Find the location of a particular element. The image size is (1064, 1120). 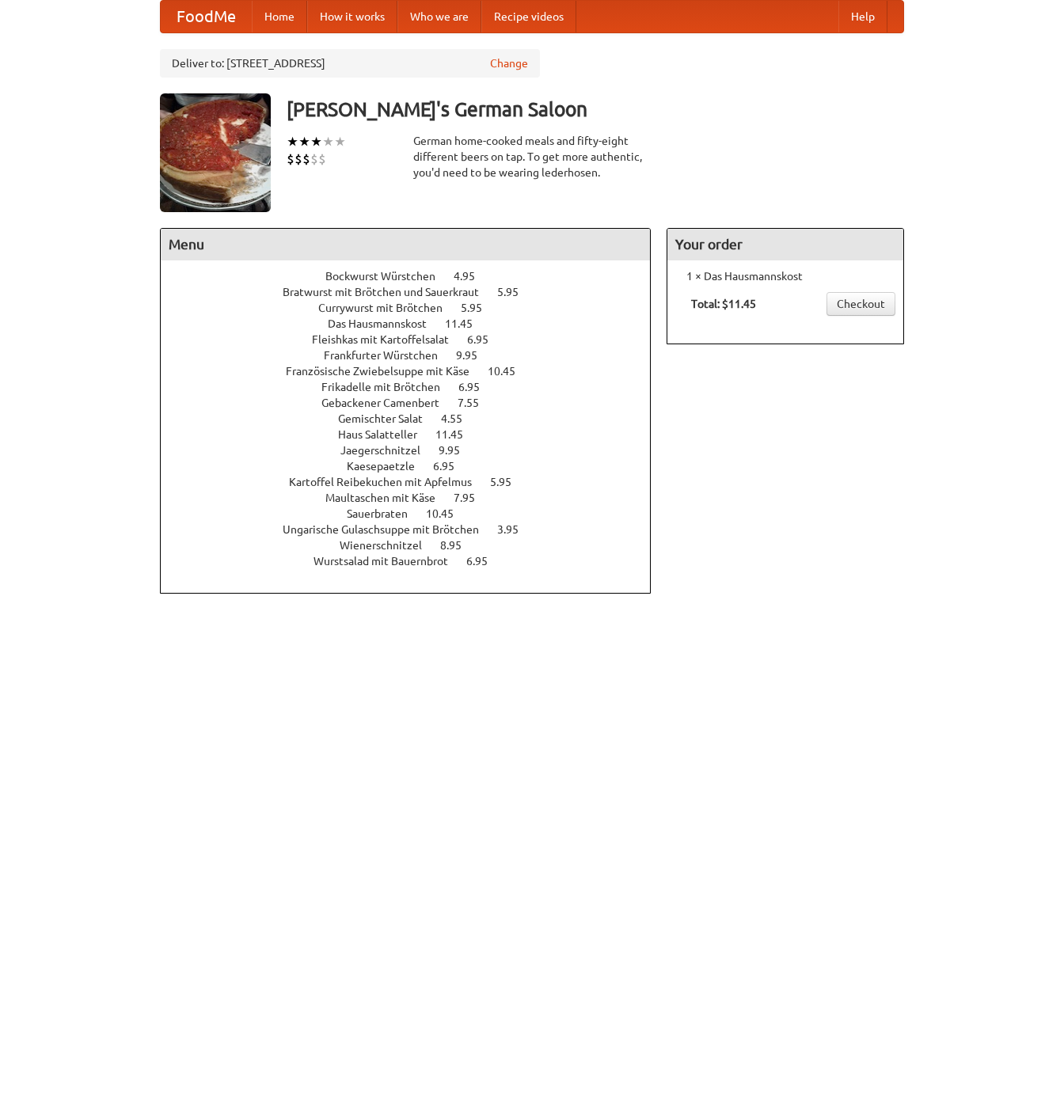

a: FoodMe is located at coordinates (206, 17).